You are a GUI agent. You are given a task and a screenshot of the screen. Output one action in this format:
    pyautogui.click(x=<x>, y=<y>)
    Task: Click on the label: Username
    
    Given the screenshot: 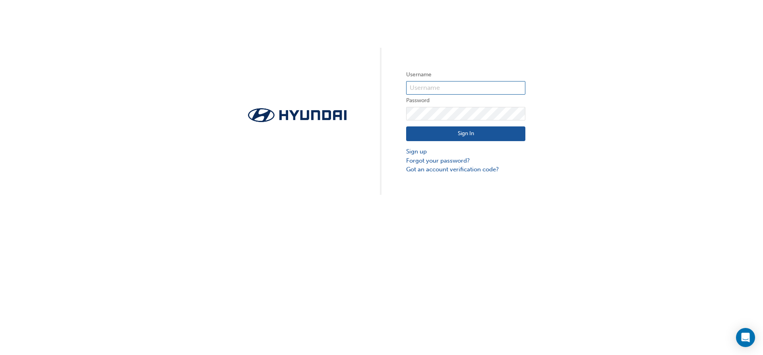 What is the action you would take?
    pyautogui.click(x=466, y=75)
    